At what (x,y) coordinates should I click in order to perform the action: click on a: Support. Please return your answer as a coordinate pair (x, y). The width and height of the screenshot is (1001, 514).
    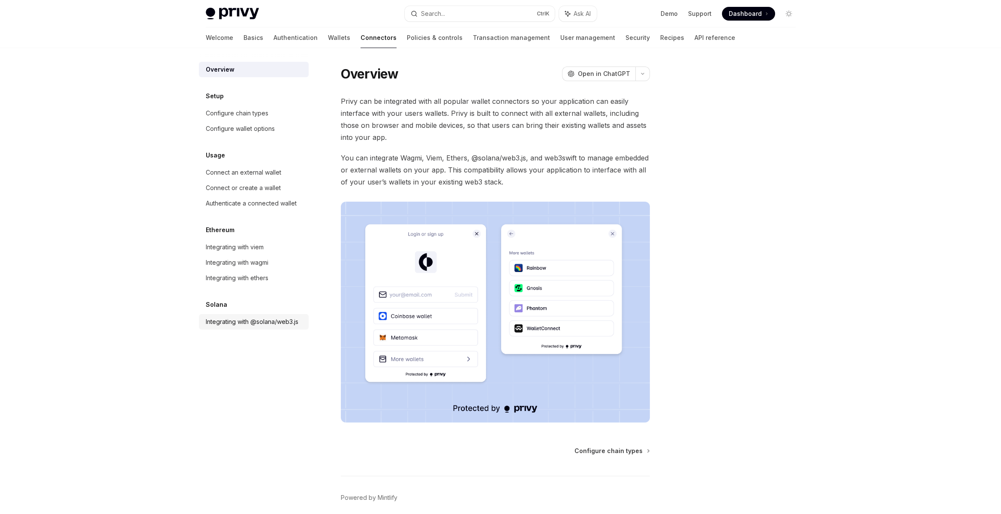
    Looking at the image, I should click on (700, 14).